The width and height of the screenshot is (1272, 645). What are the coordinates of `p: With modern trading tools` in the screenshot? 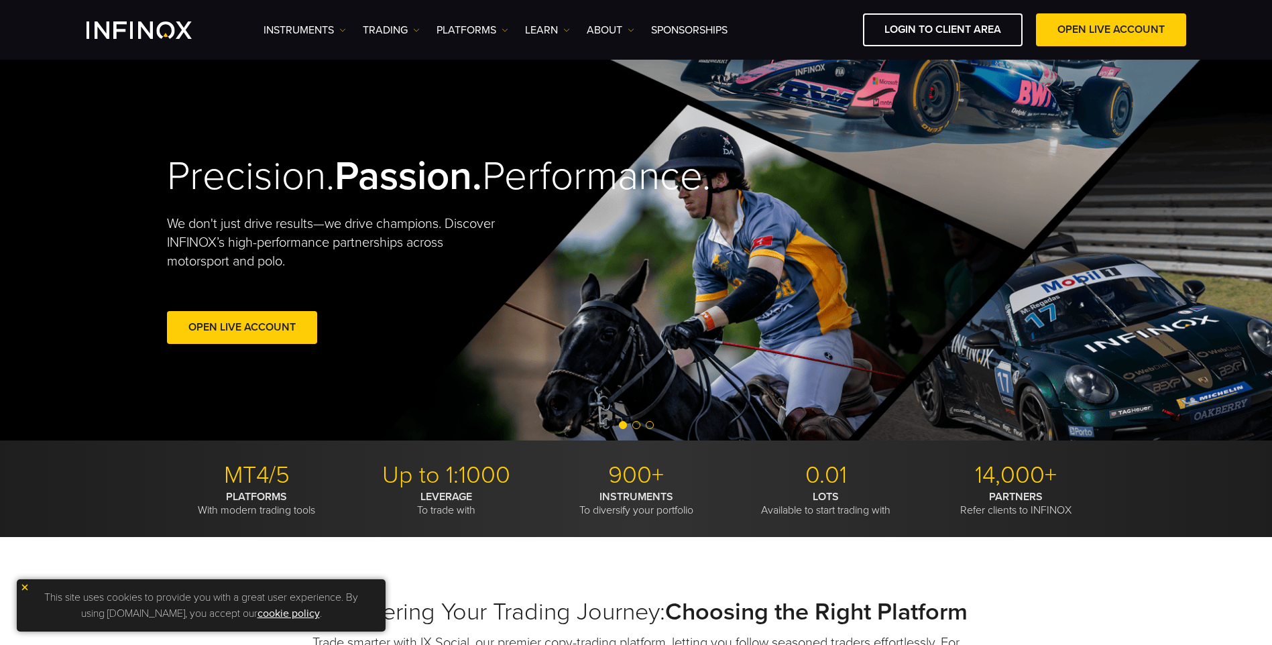 It's located at (257, 504).